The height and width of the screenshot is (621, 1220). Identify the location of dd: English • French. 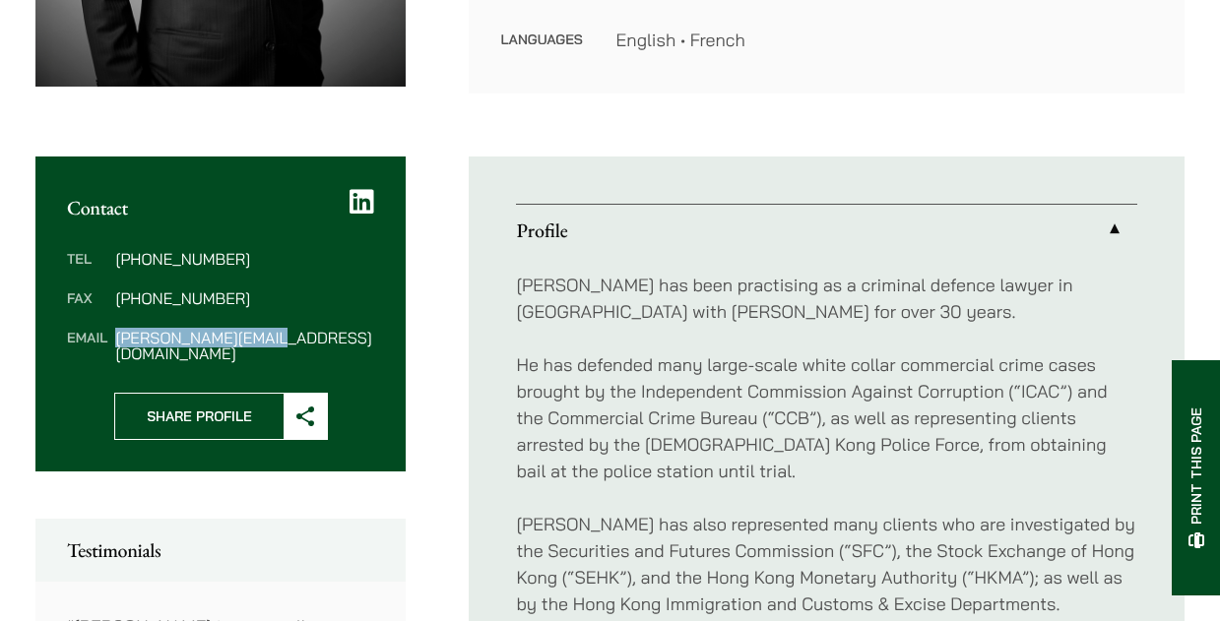
(884, 39).